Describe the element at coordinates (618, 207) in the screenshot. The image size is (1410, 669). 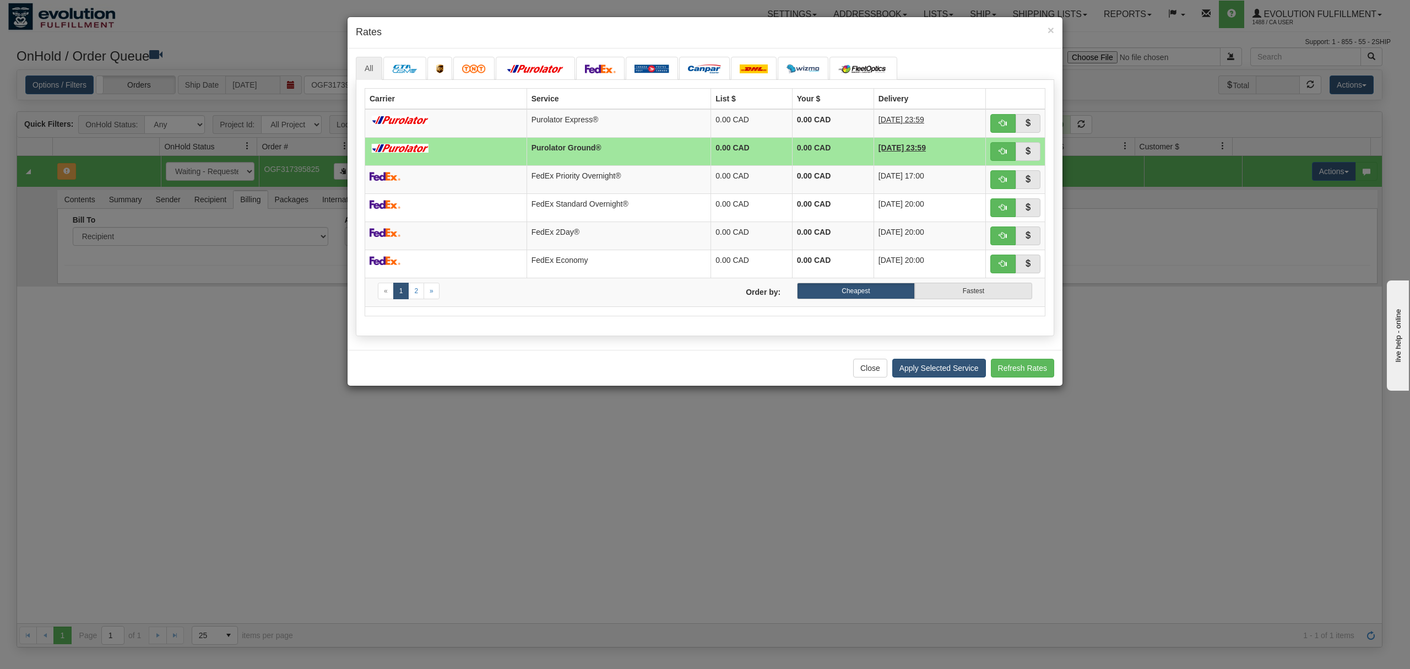
I see `td: FedEx Standard Overnight®` at that location.